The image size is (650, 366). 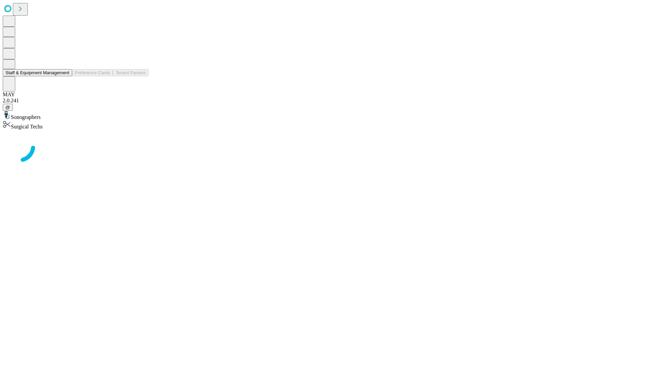 I want to click on div: MAY, so click(x=325, y=95).